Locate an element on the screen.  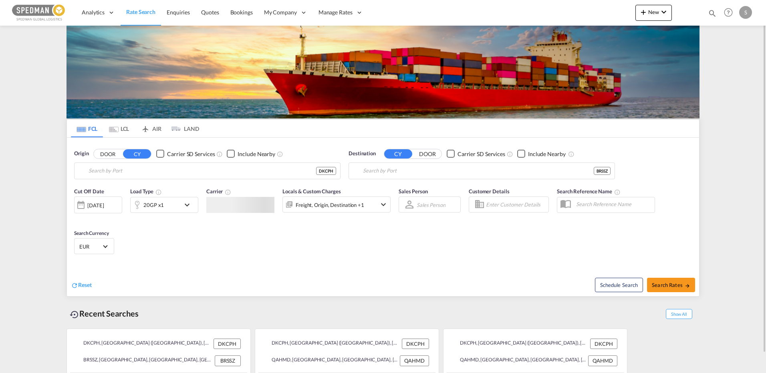
span: Load Type is located at coordinates (146, 191).